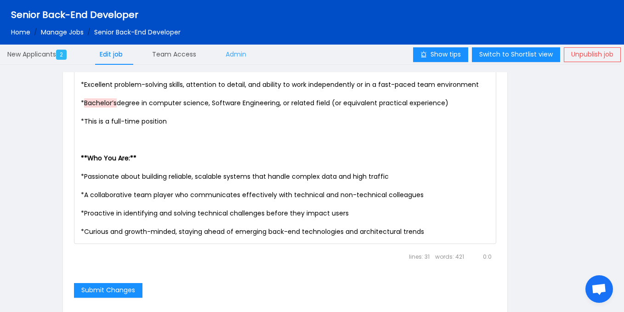 The height and width of the screenshot is (312, 624). What do you see at coordinates (108, 290) in the screenshot?
I see `button: Submit Changes` at bounding box center [108, 290].